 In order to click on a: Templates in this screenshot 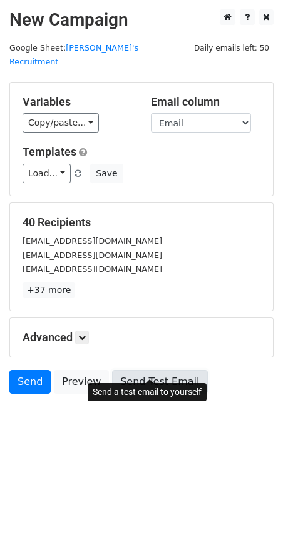, I will do `click(49, 151)`.